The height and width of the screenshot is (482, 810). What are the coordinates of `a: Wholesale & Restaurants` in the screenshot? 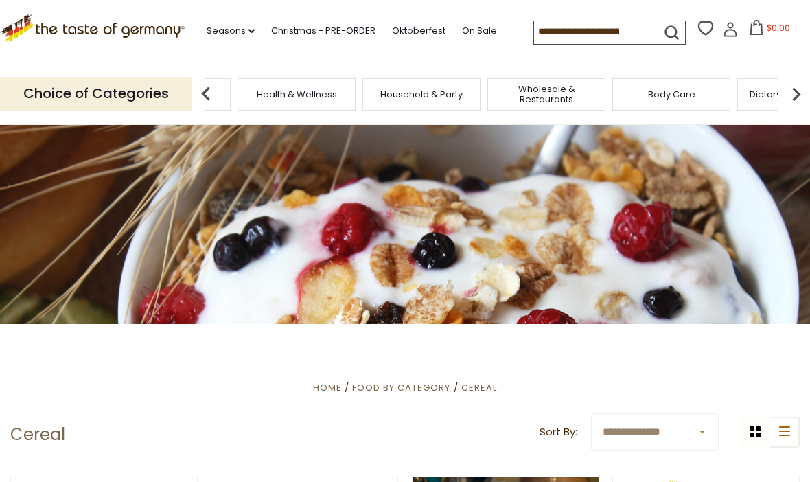 It's located at (546, 94).